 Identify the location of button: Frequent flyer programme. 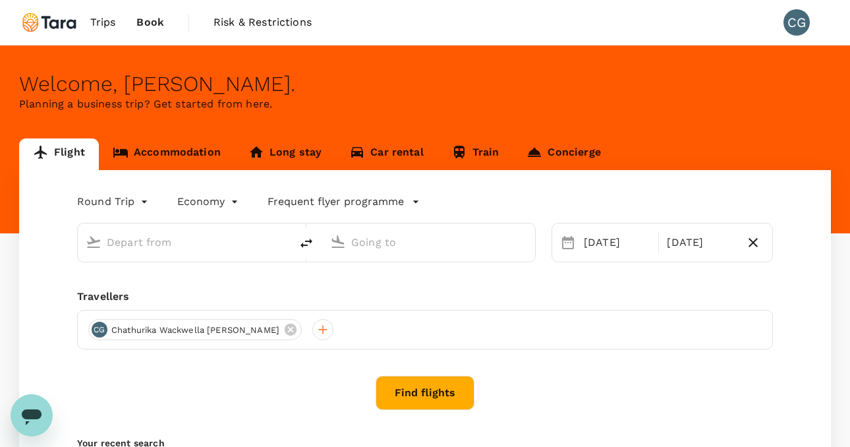
(343, 202).